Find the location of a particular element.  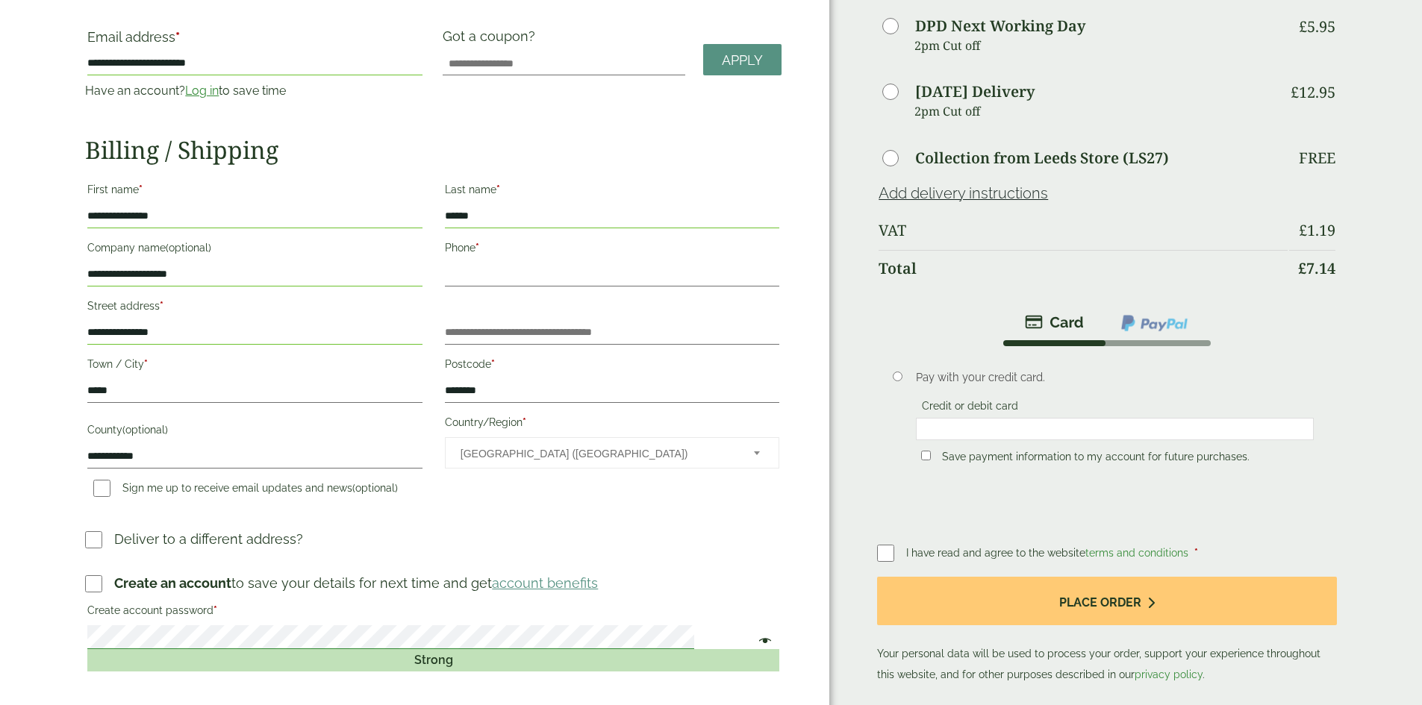

label: Last name is located at coordinates (612, 192).